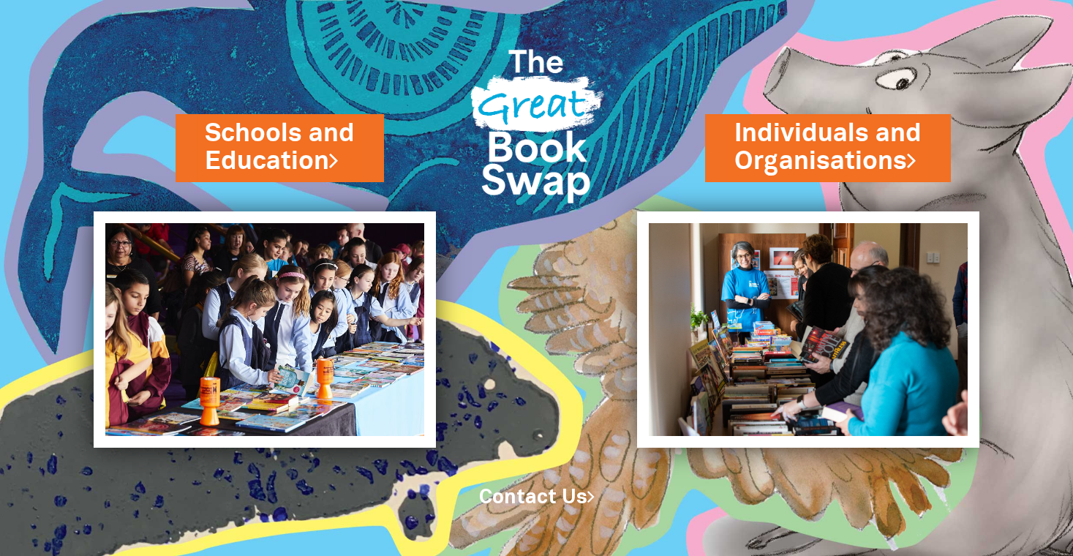 The image size is (1073, 556). Describe the element at coordinates (808, 329) in the screenshot. I see `img: Individuals and Organisations` at that location.